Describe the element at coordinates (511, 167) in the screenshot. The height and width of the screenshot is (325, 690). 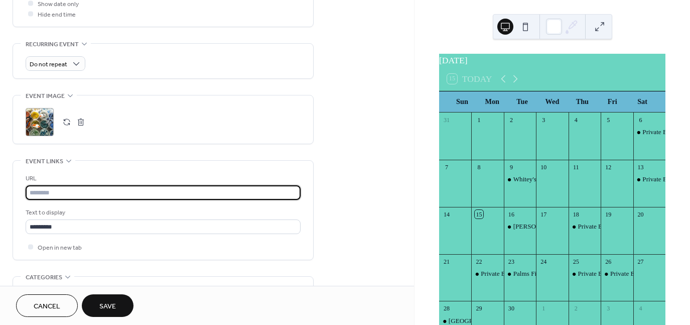
I see `div: 9` at that location.